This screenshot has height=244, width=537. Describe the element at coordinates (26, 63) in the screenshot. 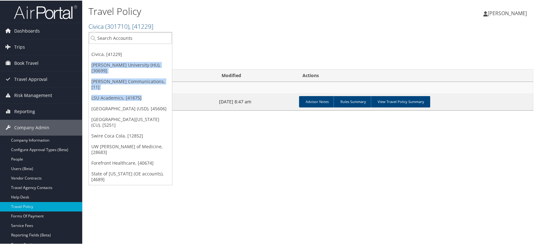

I see `span: Book Travel` at that location.